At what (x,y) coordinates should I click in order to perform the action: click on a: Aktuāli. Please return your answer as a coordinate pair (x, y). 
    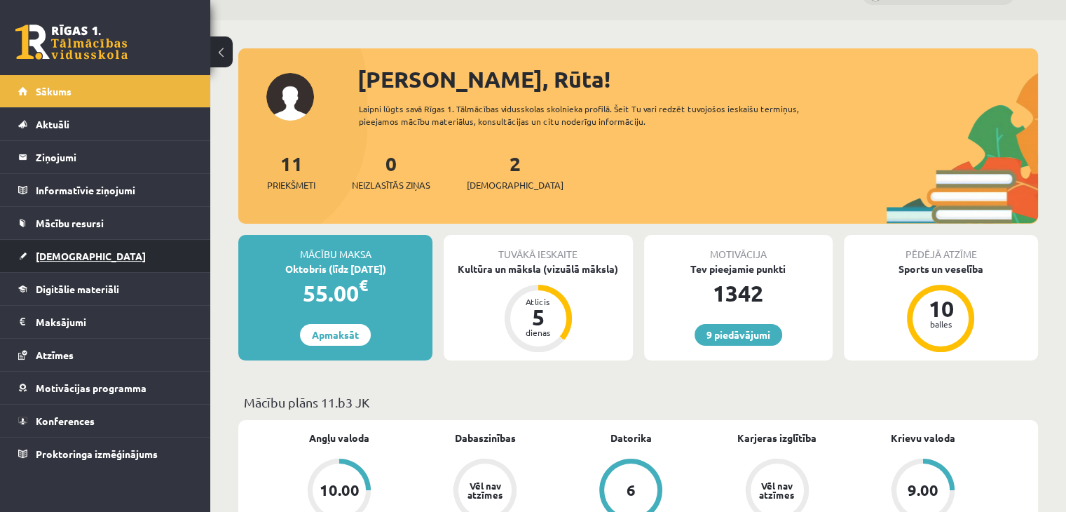
    Looking at the image, I should click on (105, 124).